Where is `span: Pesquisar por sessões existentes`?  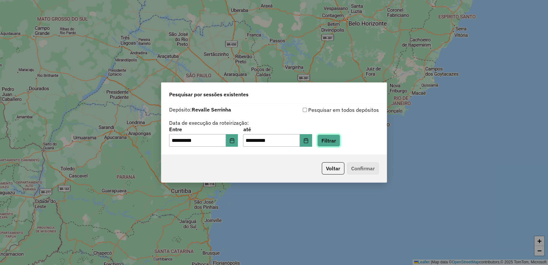
span: Pesquisar por sessões existentes is located at coordinates (209, 94).